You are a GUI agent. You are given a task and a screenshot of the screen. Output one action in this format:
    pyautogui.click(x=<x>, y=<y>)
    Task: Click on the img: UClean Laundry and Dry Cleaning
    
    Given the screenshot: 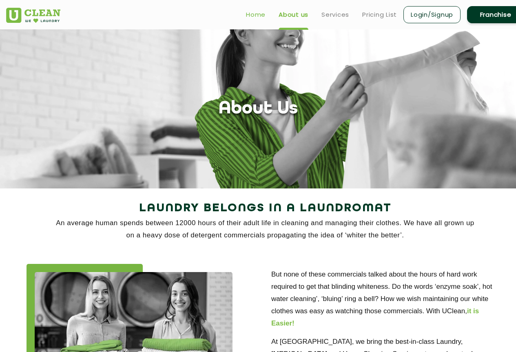 What is the action you would take?
    pyautogui.click(x=33, y=15)
    